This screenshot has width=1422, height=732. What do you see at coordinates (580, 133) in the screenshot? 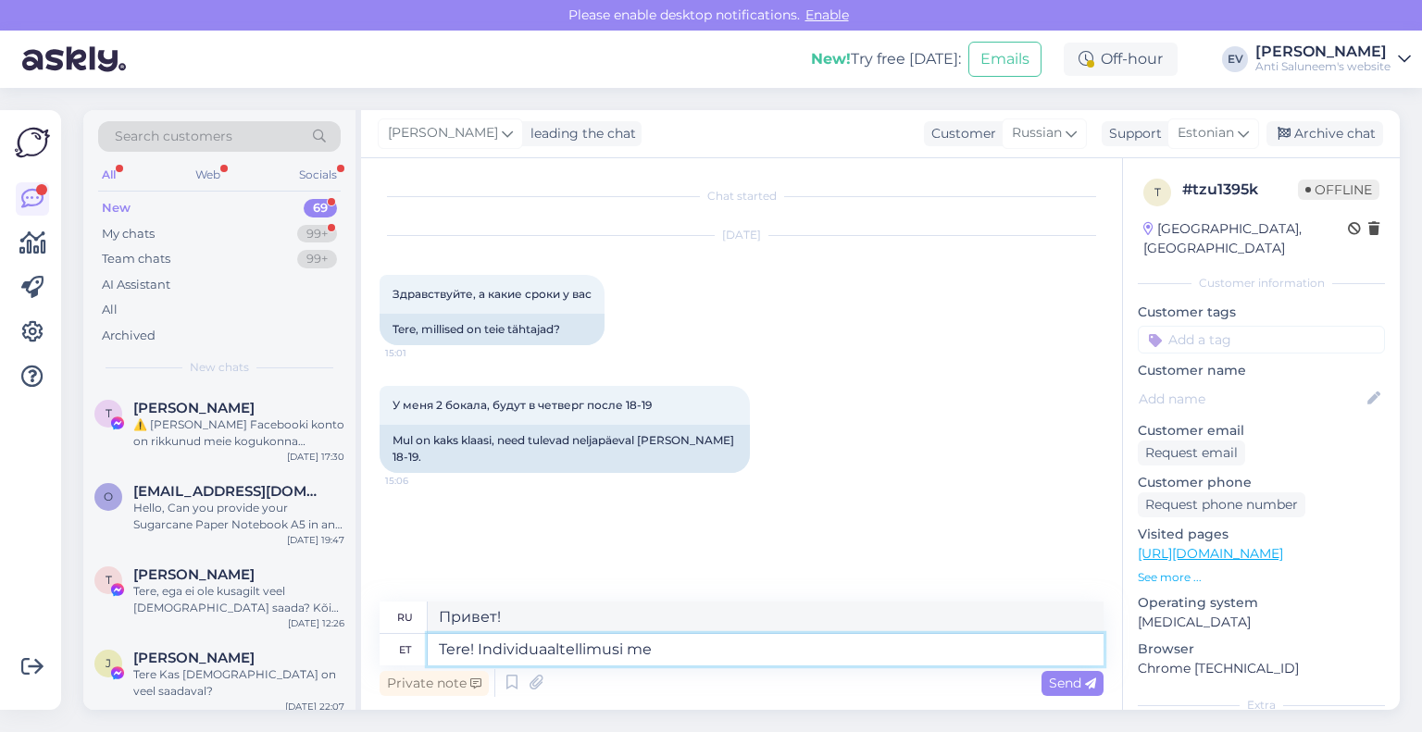
I see `div: leading the chat` at bounding box center [580, 133].